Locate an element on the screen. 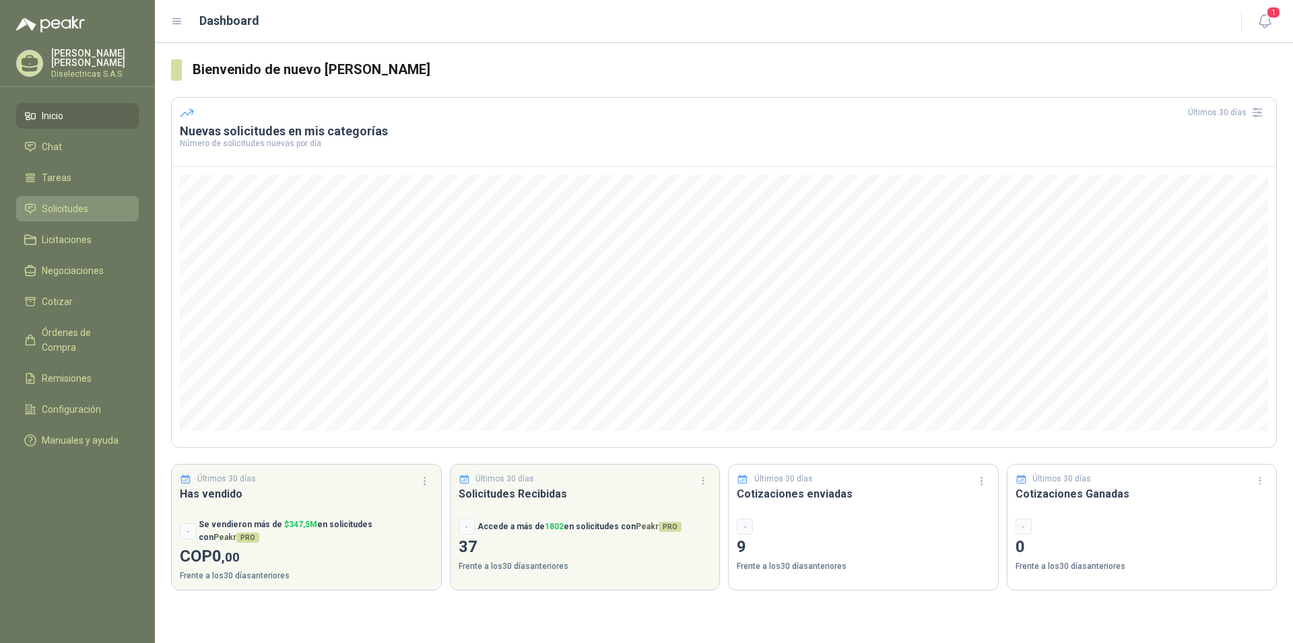 The width and height of the screenshot is (1293, 643). a: Cotizar is located at coordinates (77, 302).